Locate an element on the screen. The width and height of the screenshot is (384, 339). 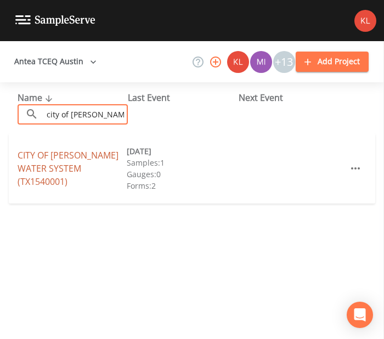
div: Miriaha Caddie is located at coordinates (261, 62).